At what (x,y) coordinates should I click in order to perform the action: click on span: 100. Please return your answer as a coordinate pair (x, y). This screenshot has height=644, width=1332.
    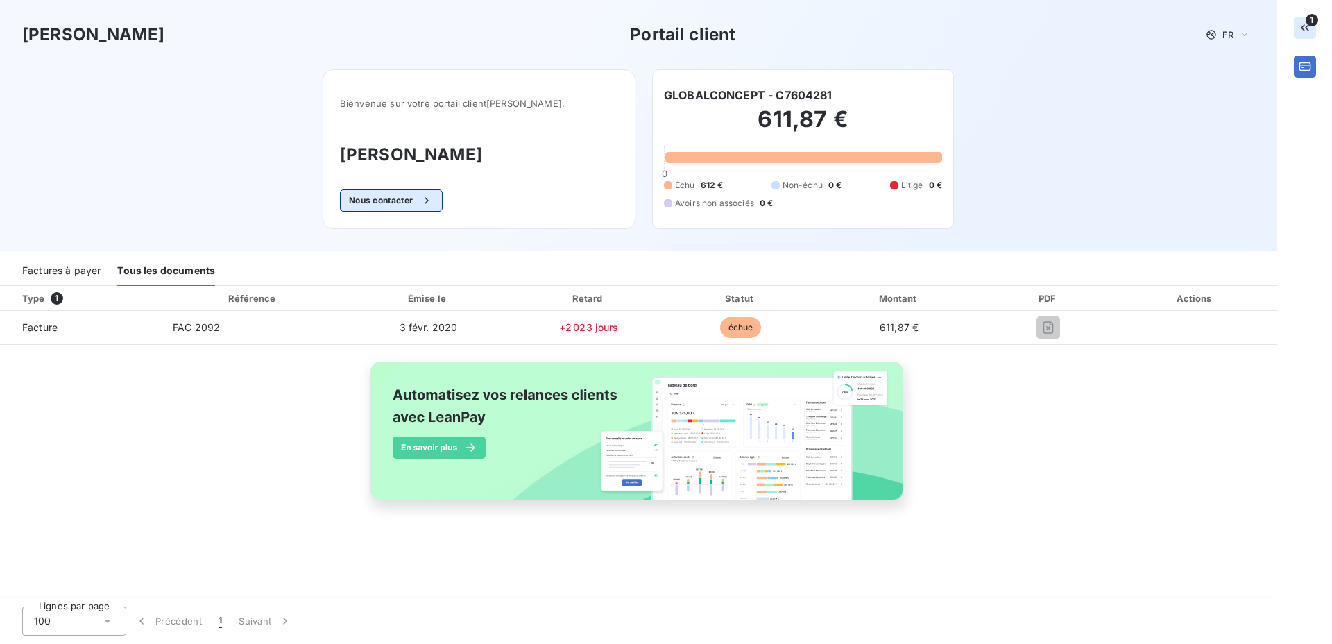
    Looking at the image, I should click on (42, 621).